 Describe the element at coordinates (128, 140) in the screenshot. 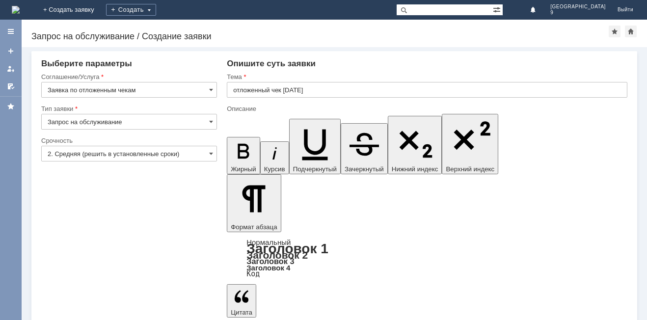

I see `div: Срочность` at that location.